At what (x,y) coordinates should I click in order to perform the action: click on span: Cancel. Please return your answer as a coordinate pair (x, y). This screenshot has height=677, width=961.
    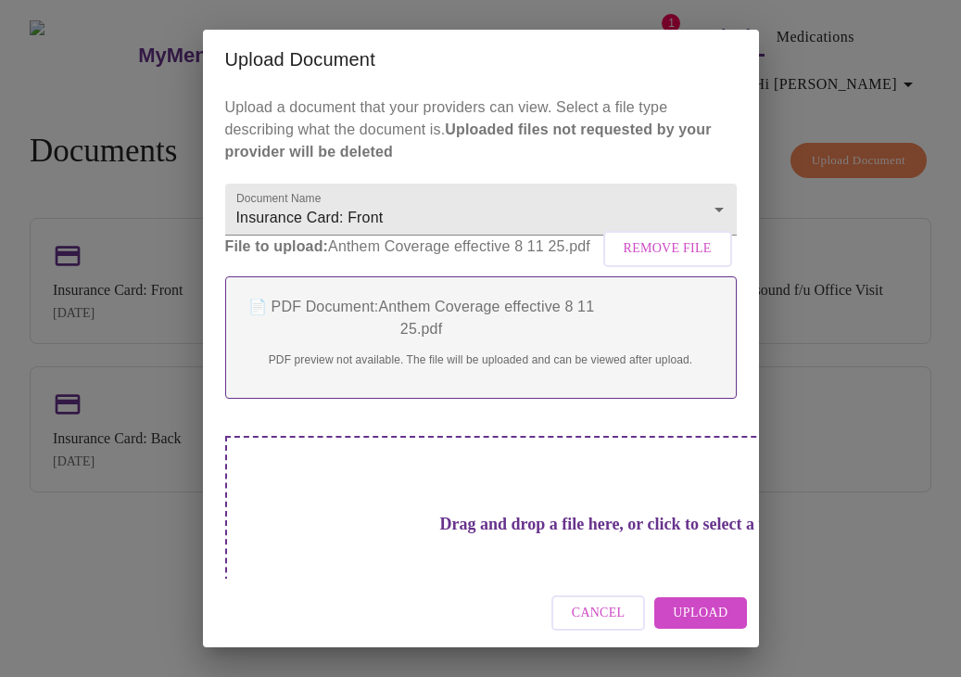
    Looking at the image, I should click on (599, 613).